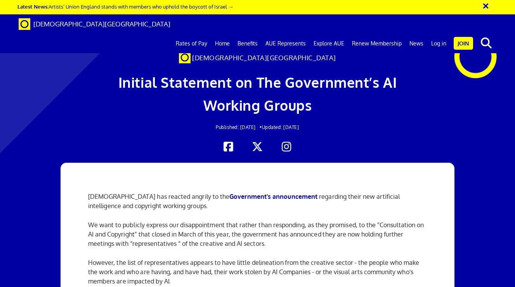 The height and width of the screenshot is (287, 515). What do you see at coordinates (257, 94) in the screenshot?
I see `span: Initial Statement on The Government’s AI Working Groups` at bounding box center [257, 94].